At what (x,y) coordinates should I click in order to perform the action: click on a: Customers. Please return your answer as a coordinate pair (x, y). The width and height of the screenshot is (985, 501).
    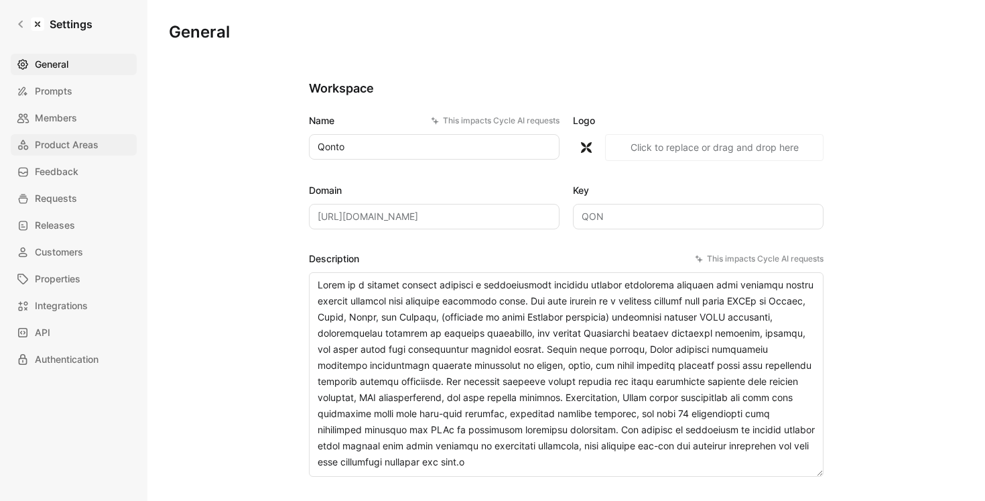
    Looking at the image, I should click on (74, 252).